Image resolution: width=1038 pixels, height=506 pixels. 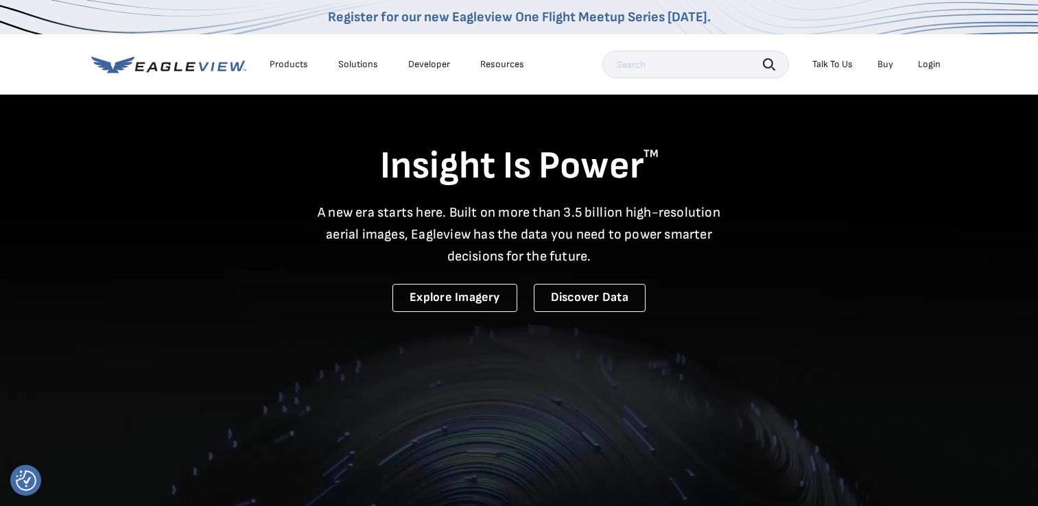 I want to click on a: Buy, so click(x=885, y=64).